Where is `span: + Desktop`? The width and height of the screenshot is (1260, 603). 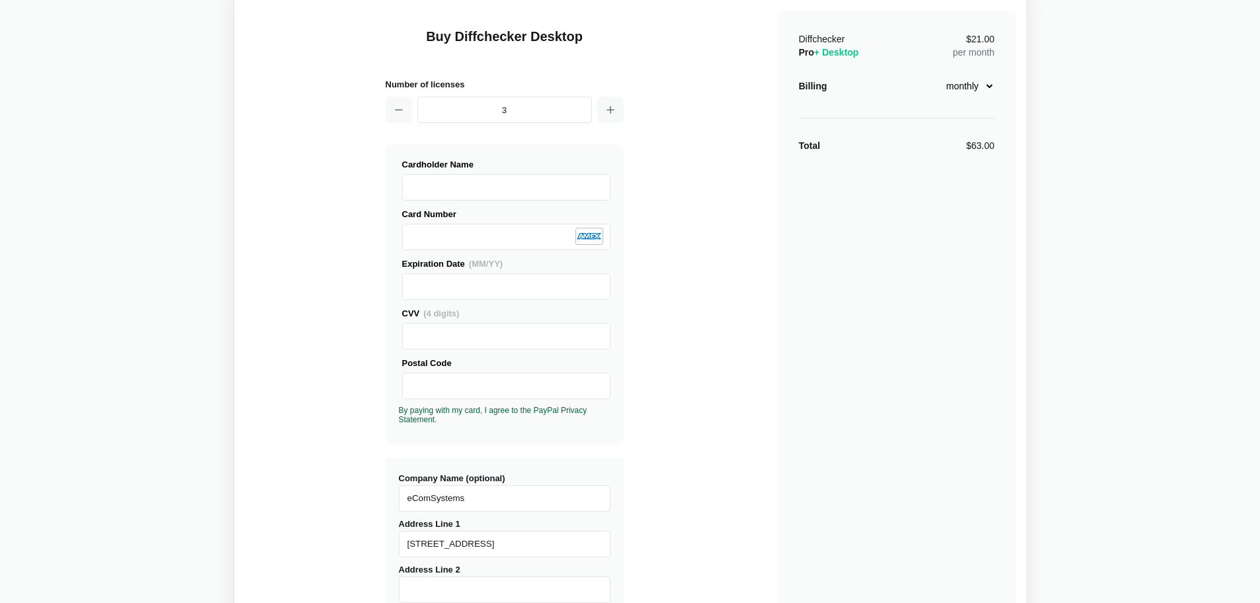
span: + Desktop is located at coordinates (836, 52).